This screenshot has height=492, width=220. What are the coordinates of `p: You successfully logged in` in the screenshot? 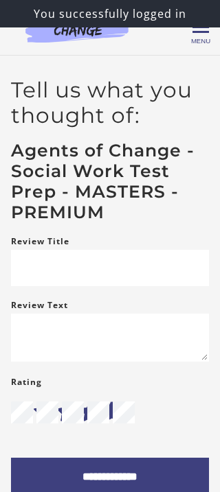 It's located at (110, 14).